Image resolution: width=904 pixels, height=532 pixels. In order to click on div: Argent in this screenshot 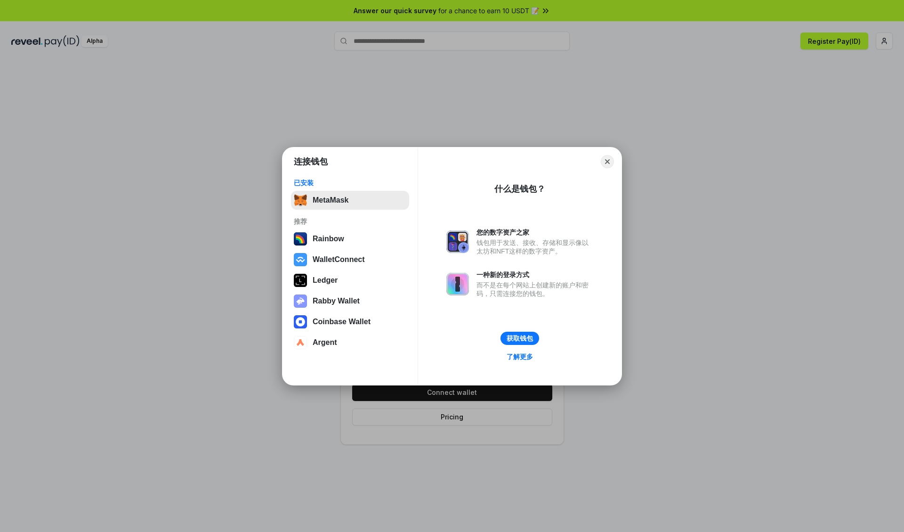, I will do `click(325, 342)`.